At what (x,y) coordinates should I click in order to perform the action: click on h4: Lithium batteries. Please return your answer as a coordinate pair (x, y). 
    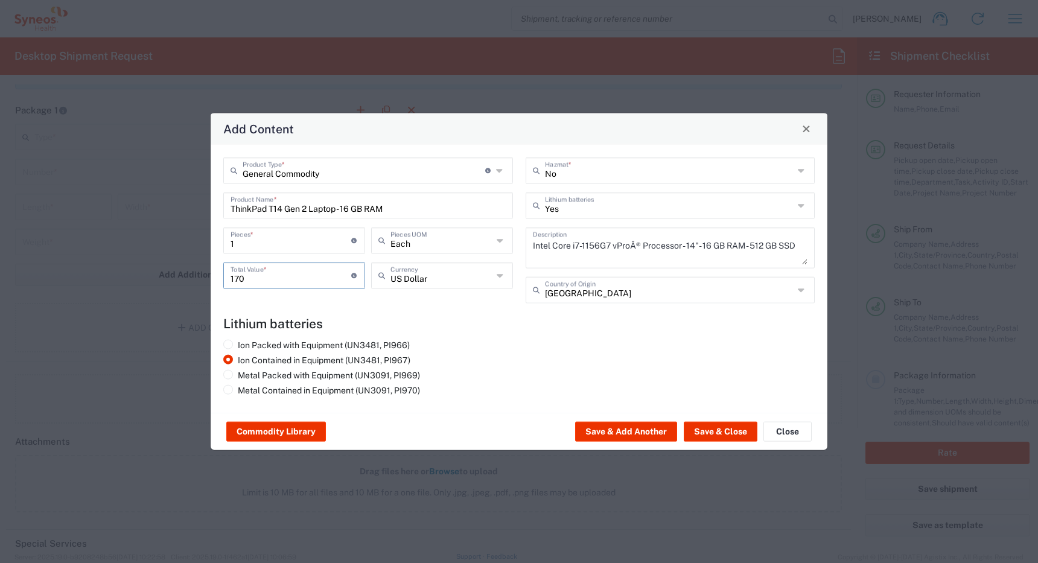
    Looking at the image, I should click on (519, 323).